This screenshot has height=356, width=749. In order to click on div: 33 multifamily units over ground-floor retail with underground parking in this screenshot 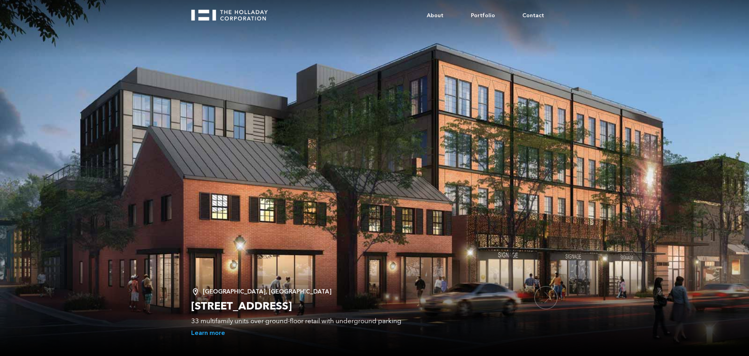, I will do `click(359, 321)`.